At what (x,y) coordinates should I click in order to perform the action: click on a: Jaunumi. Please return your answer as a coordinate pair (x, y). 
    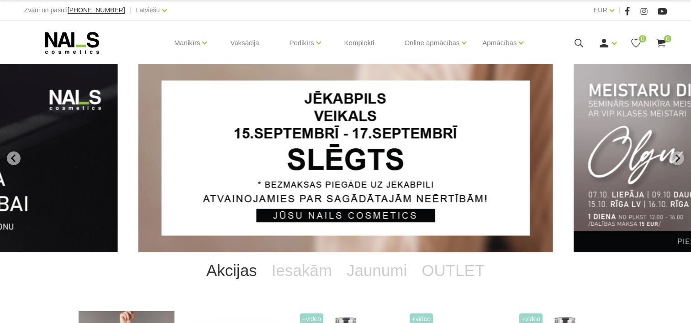
    Looking at the image, I should click on (377, 271).